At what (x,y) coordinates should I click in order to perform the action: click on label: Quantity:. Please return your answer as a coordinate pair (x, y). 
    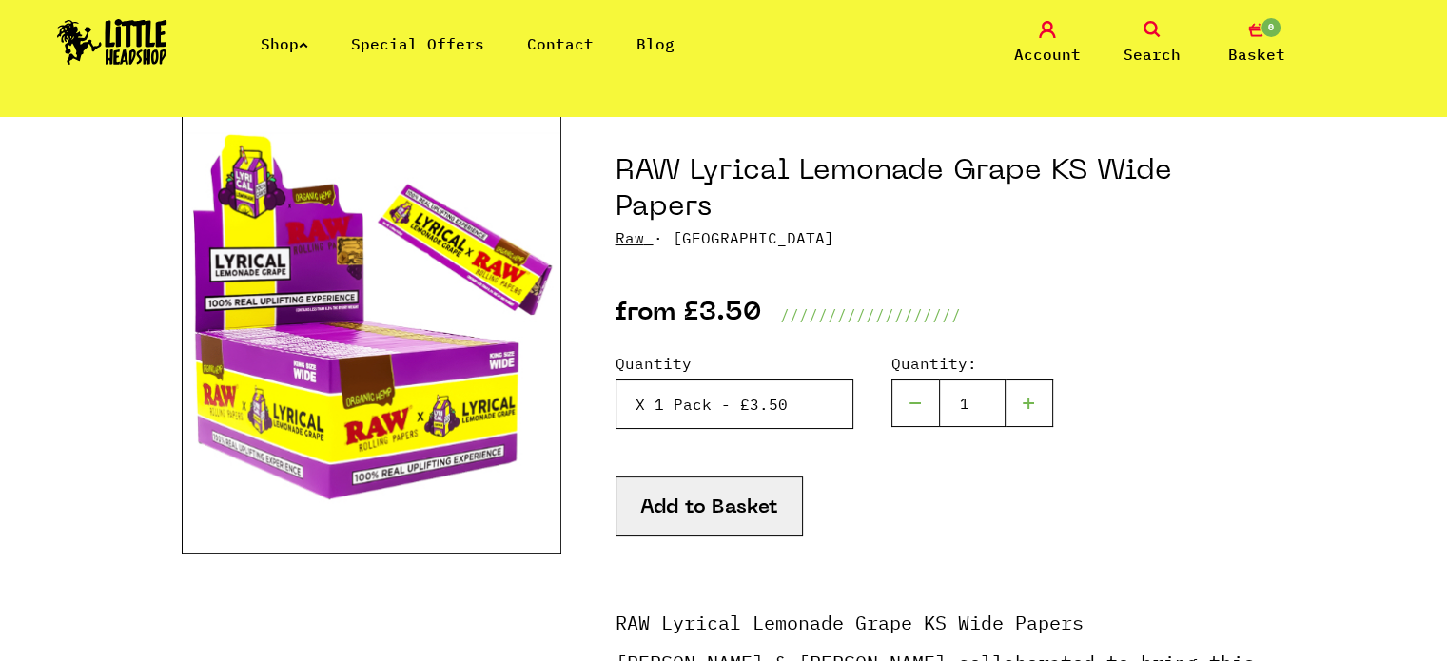
    Looking at the image, I should click on (972, 363).